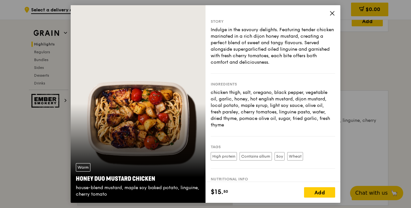 The height and width of the screenshot is (208, 411). I want to click on span: 50, so click(226, 191).